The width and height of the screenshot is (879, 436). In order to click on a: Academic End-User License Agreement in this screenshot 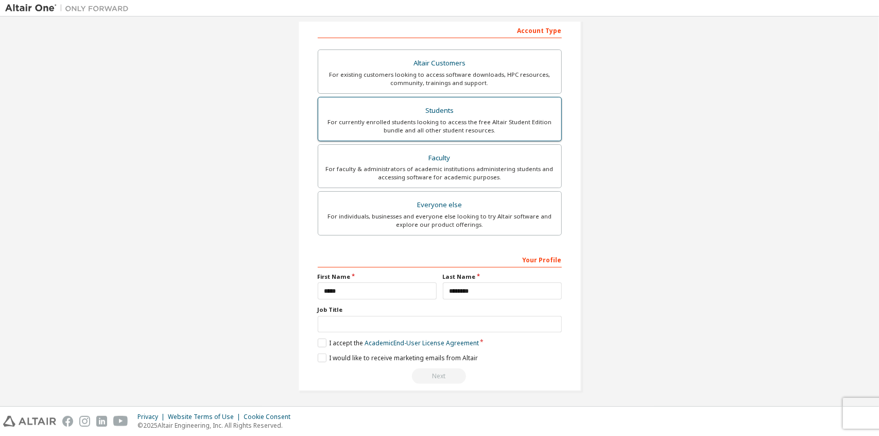, I will do `click(422, 343)`.